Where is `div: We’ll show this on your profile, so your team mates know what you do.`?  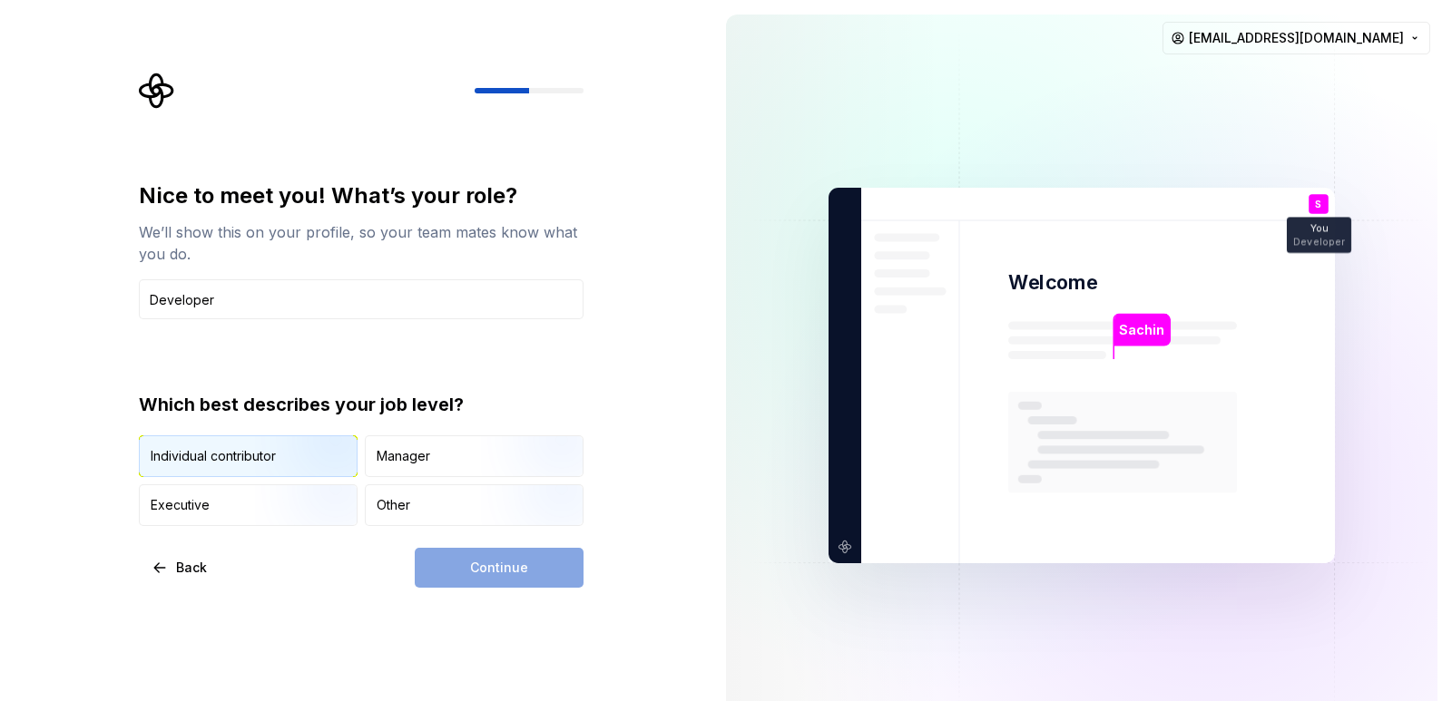
div: We’ll show this on your profile, so your team mates know what you do. is located at coordinates (361, 243).